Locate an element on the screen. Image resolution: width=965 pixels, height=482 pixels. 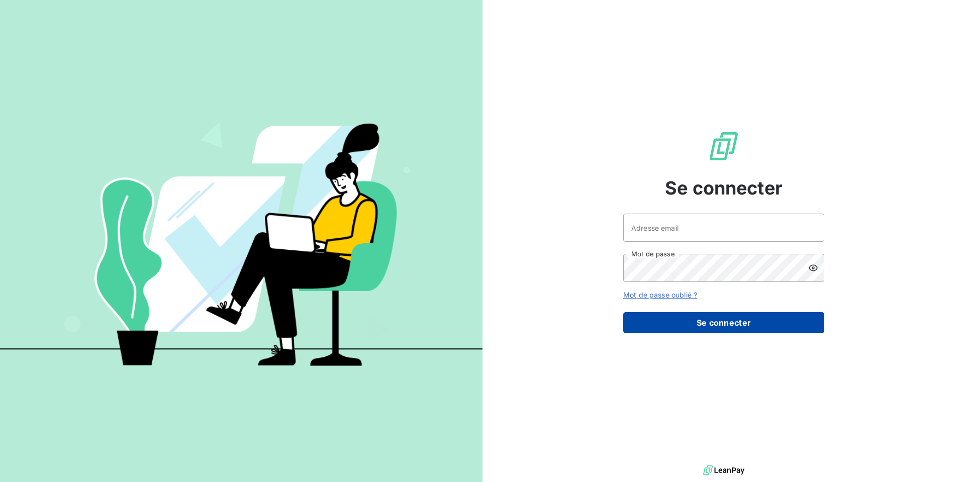
img: logo is located at coordinates (724, 471).